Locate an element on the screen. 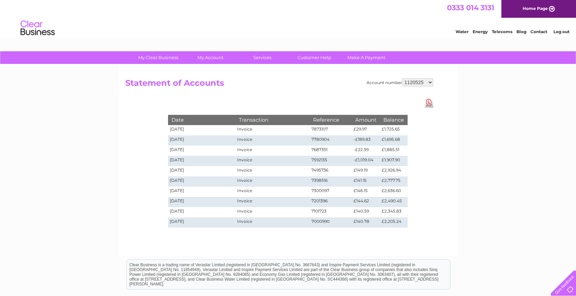  td: 7398516 is located at coordinates (331, 182).